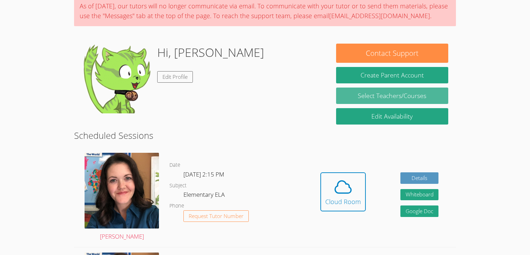 This screenshot has width=530, height=255. I want to click on img: default.png, so click(117, 79).